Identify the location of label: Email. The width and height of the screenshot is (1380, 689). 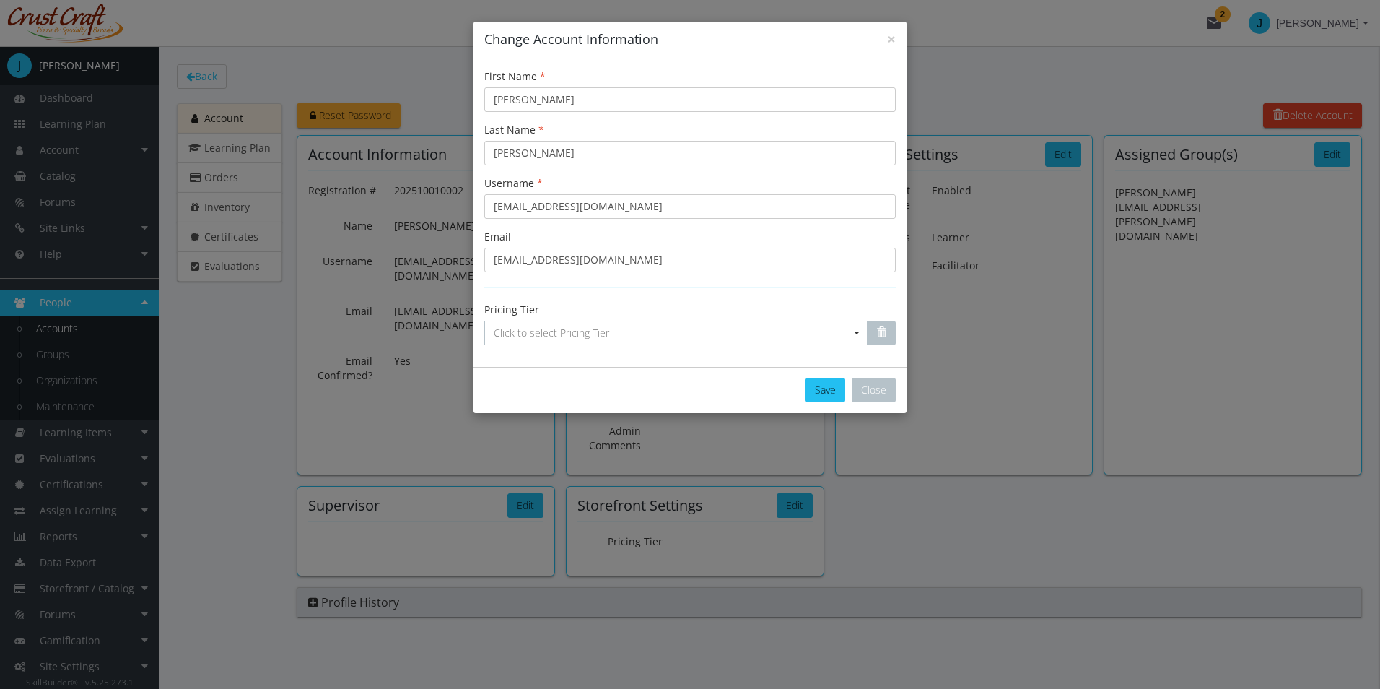
(497, 237).